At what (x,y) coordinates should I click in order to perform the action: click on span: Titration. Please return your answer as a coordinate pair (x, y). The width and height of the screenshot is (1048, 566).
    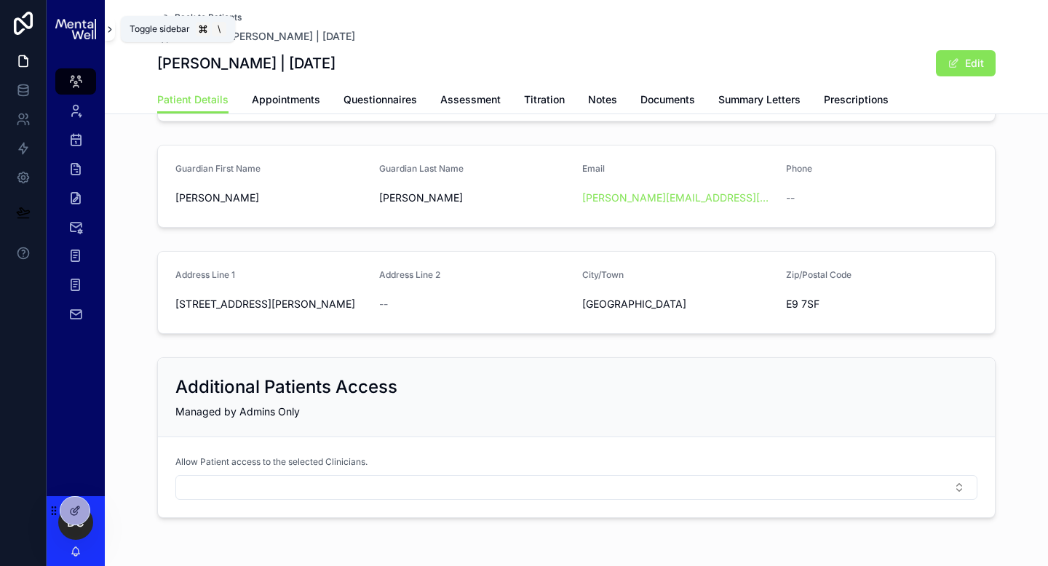
    Looking at the image, I should click on (544, 100).